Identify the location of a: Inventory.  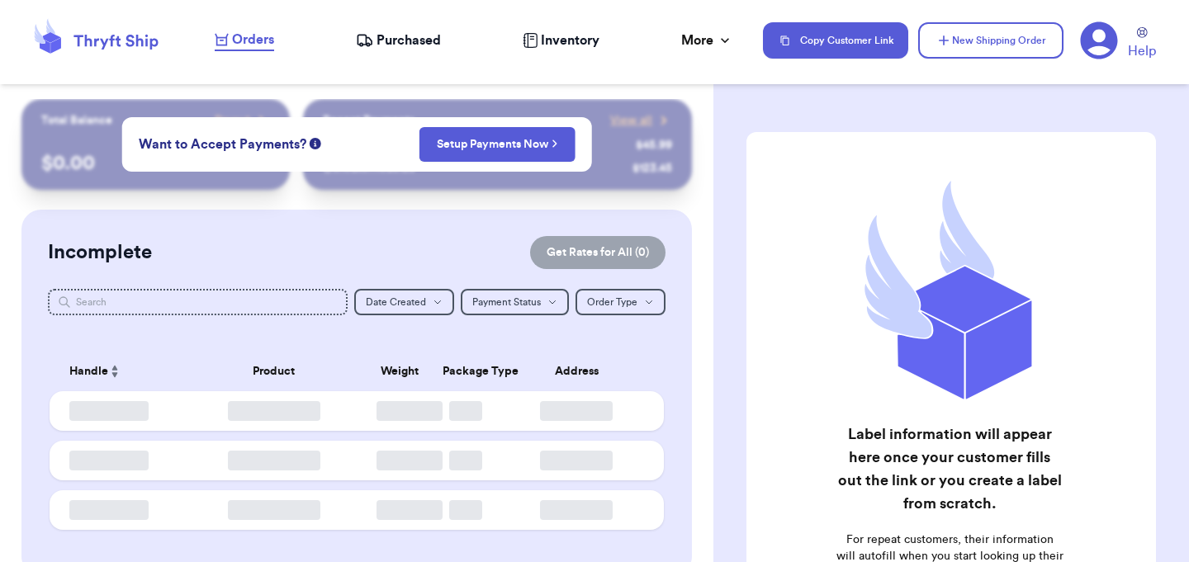
(561, 40).